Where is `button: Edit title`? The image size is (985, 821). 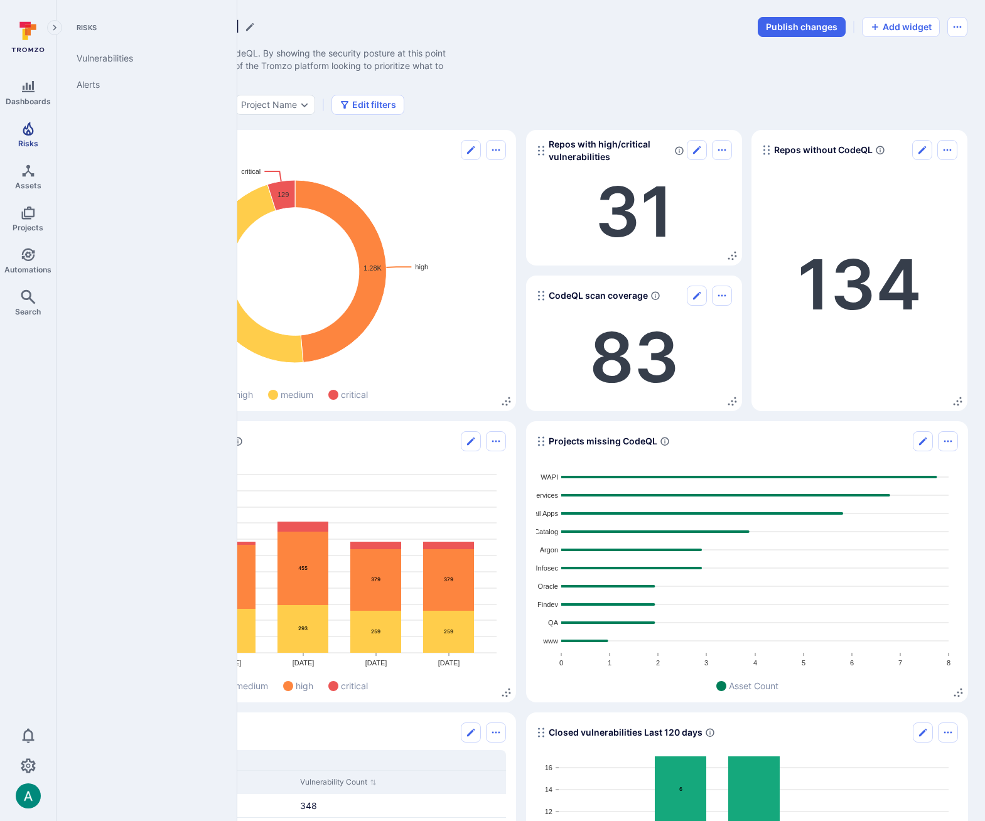 button: Edit title is located at coordinates (250, 27).